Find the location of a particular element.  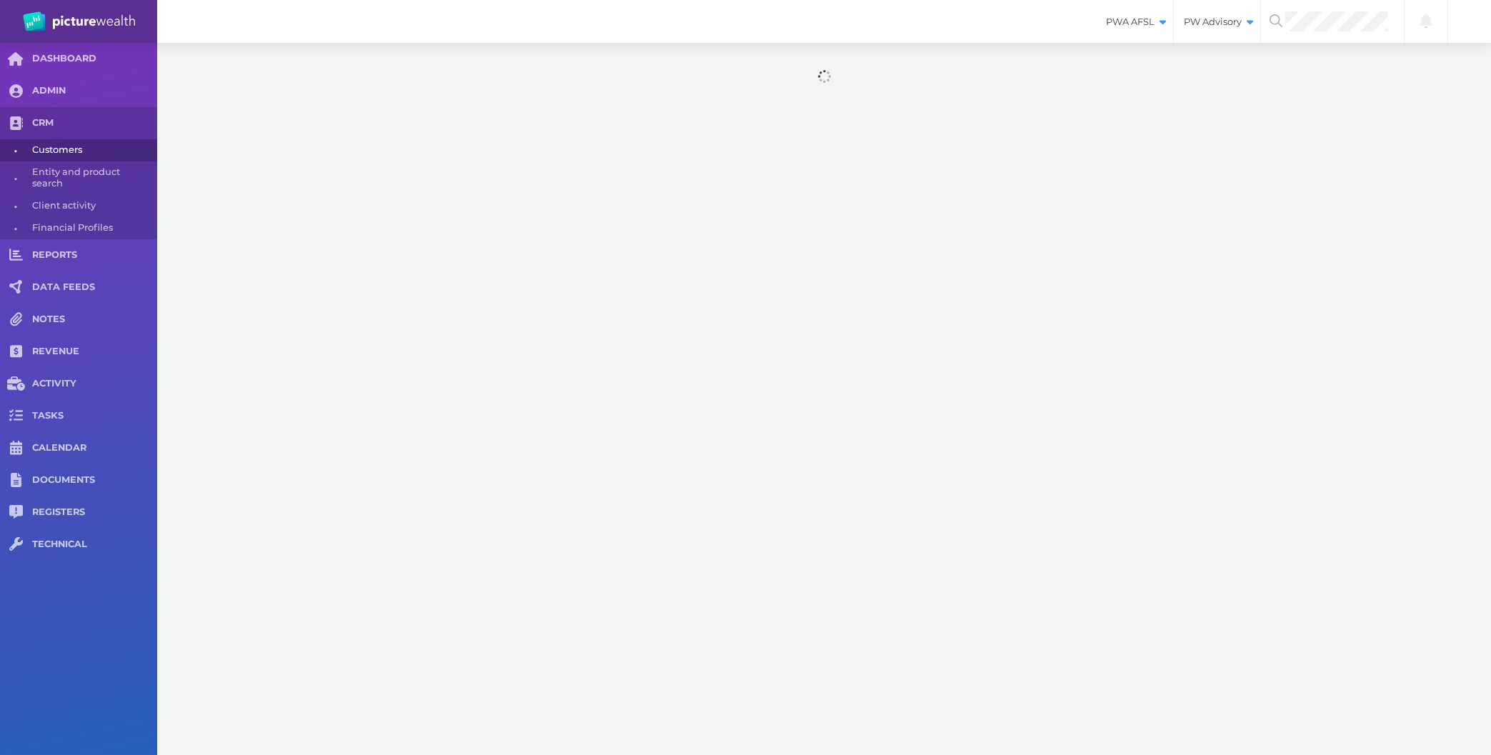

span: REVENUE is located at coordinates (94, 351).